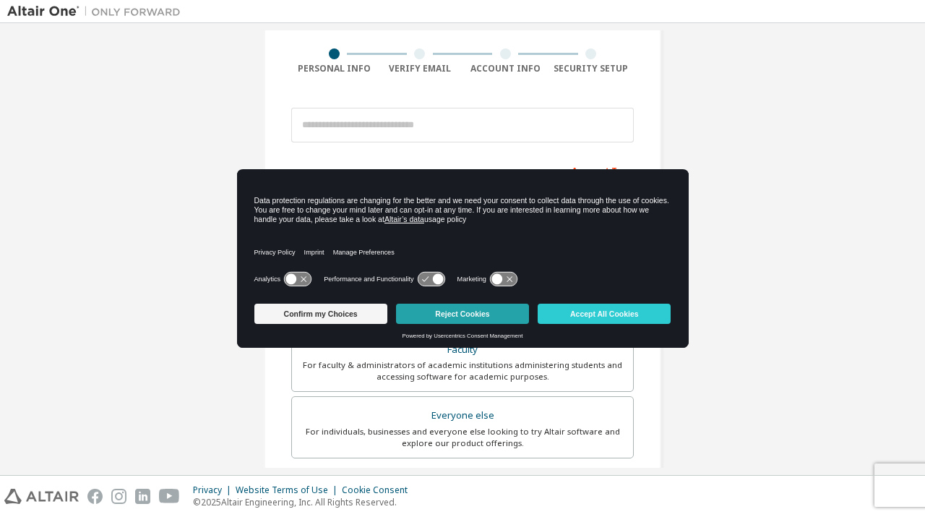 Image resolution: width=925 pixels, height=517 pixels. I want to click on div: Personal Info, so click(334, 69).